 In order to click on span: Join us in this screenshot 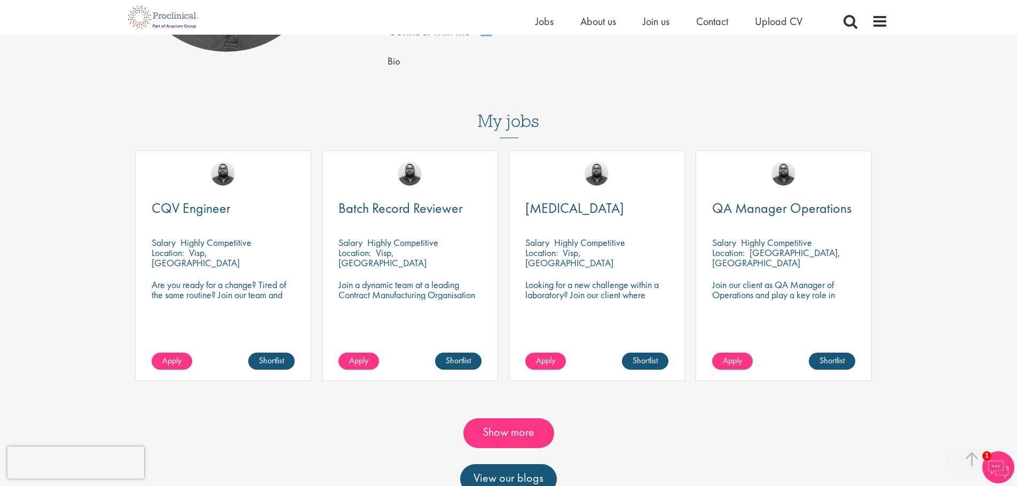, I will do `click(656, 21)`.